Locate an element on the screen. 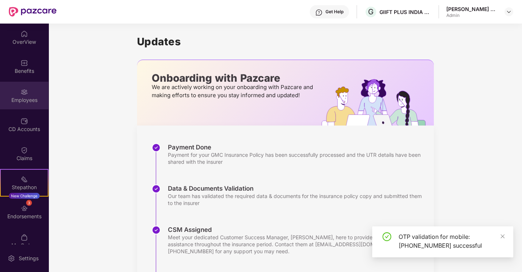  span: close is located at coordinates (503, 236).